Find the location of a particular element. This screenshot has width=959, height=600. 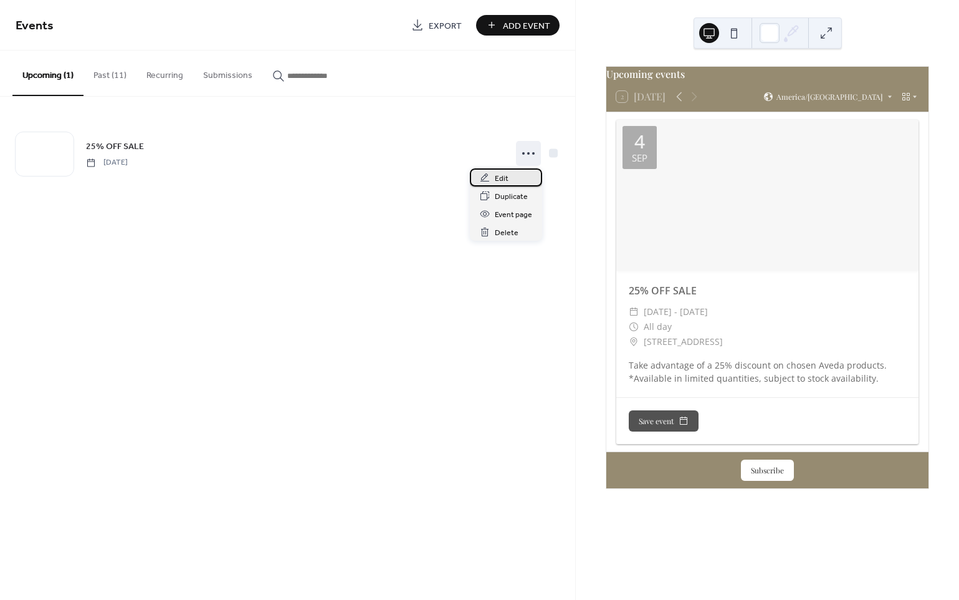

button: Recurring is located at coordinates (165, 72).